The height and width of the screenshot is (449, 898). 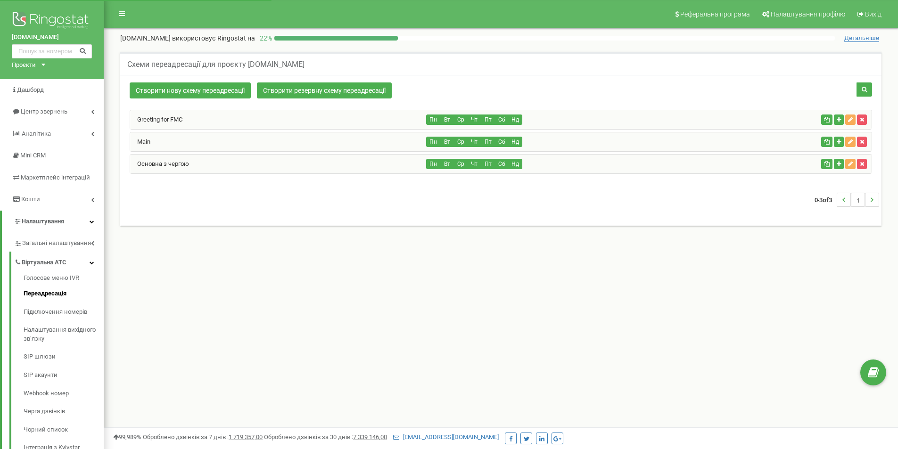 What do you see at coordinates (64, 430) in the screenshot?
I see `a: Чорний список` at bounding box center [64, 430].